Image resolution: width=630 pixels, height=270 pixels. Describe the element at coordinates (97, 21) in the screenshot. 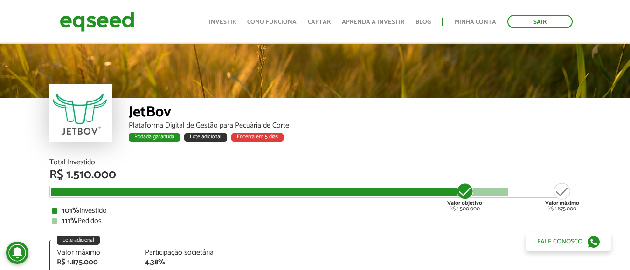

I see `img: EqSeed` at that location.